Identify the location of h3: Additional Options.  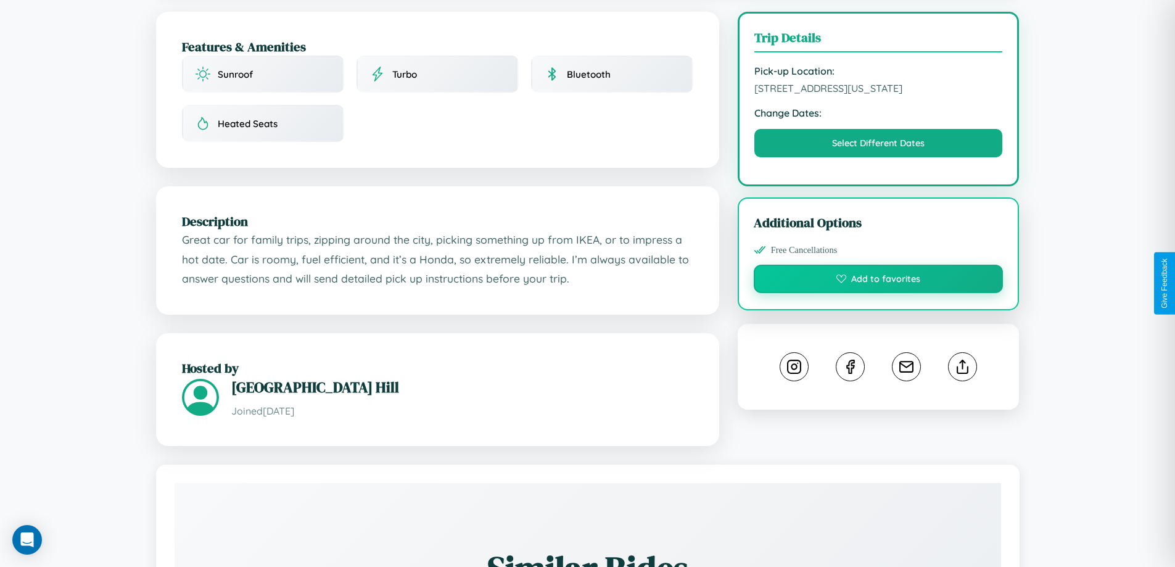
(878, 222).